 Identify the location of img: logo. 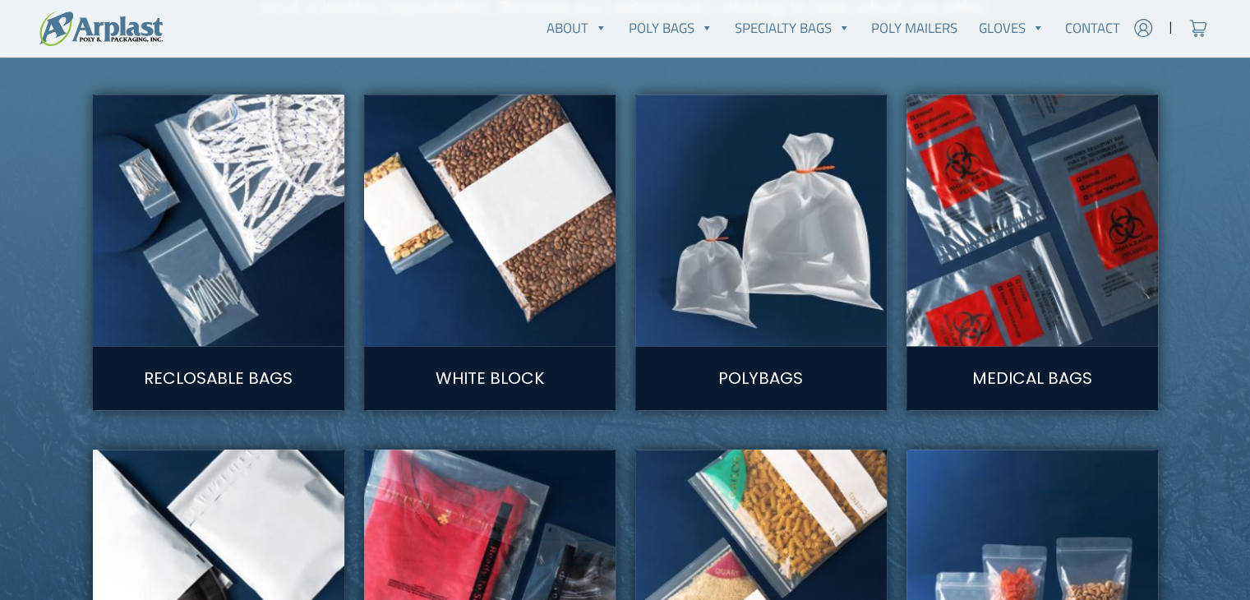
(101, 28).